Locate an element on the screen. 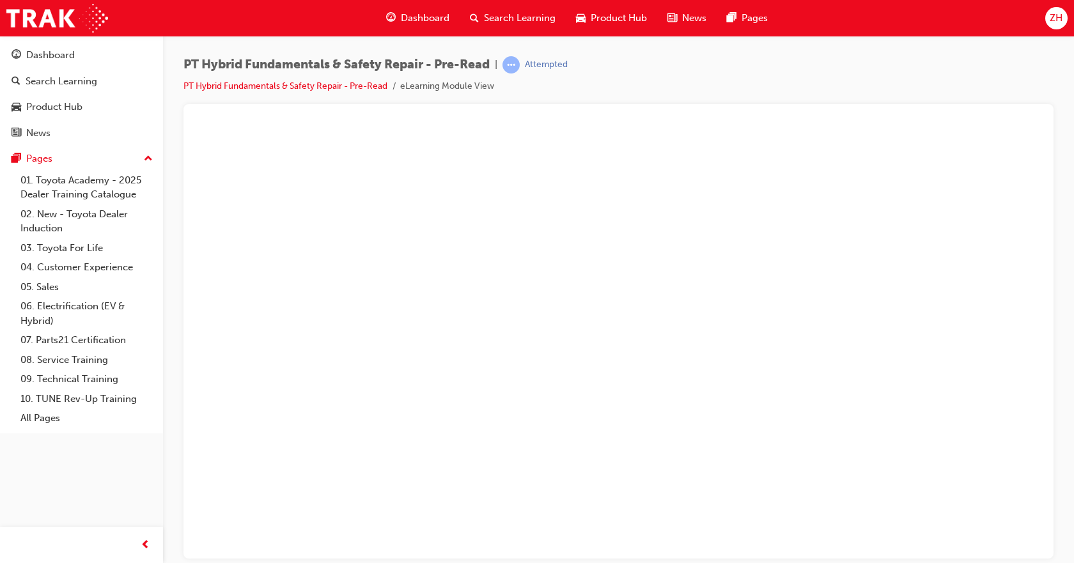 The width and height of the screenshot is (1074, 563). a: Dashboard is located at coordinates (81, 55).